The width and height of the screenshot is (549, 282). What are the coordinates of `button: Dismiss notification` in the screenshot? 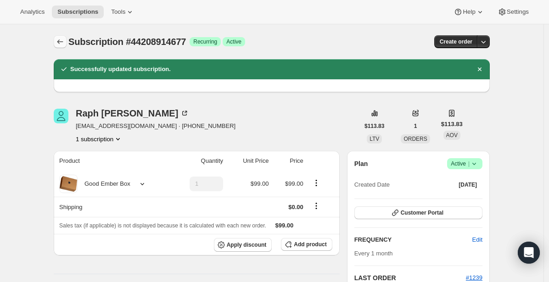 It's located at (479, 69).